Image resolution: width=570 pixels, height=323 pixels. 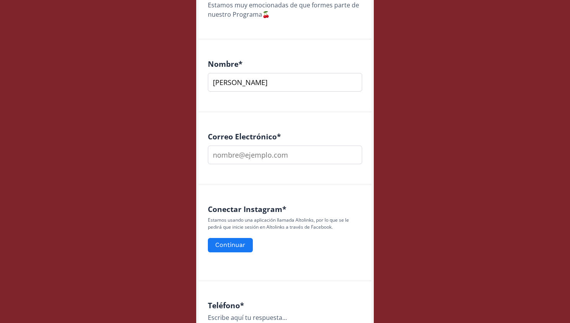 I want to click on input: Escribe aquí tu respuesta..., so click(x=285, y=82).